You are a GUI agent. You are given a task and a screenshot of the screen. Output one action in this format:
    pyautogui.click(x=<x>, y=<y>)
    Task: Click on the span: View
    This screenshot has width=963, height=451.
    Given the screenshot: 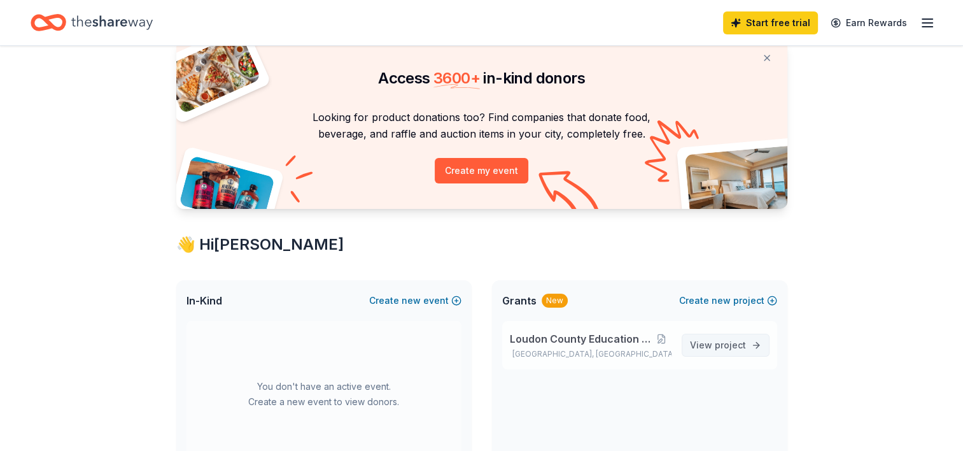 What is the action you would take?
    pyautogui.click(x=718, y=345)
    